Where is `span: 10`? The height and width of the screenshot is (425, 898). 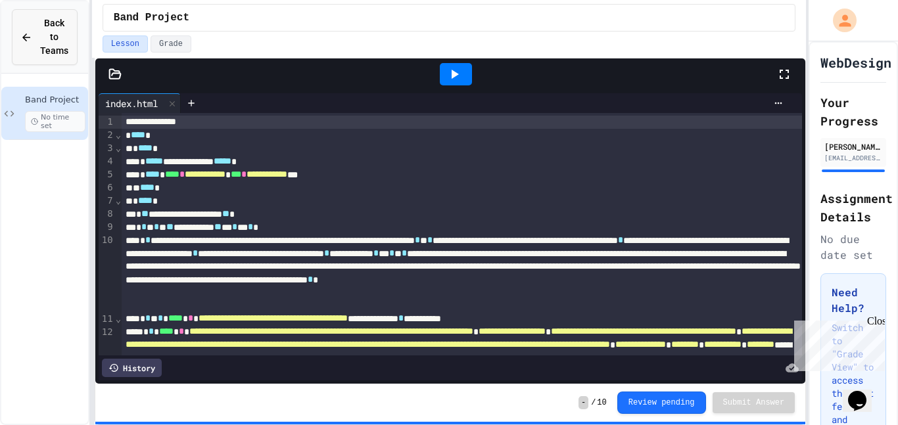
span: 10 is located at coordinates (601, 403).